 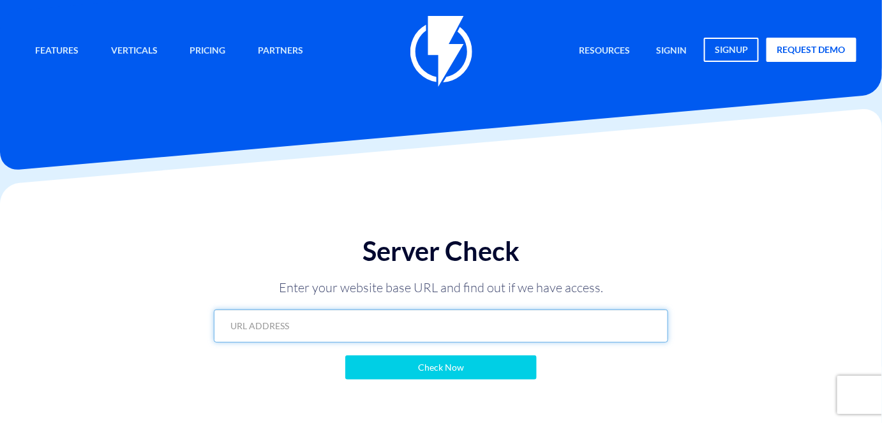 I want to click on p: Enter your website base URL and find out if we have access., so click(x=441, y=288).